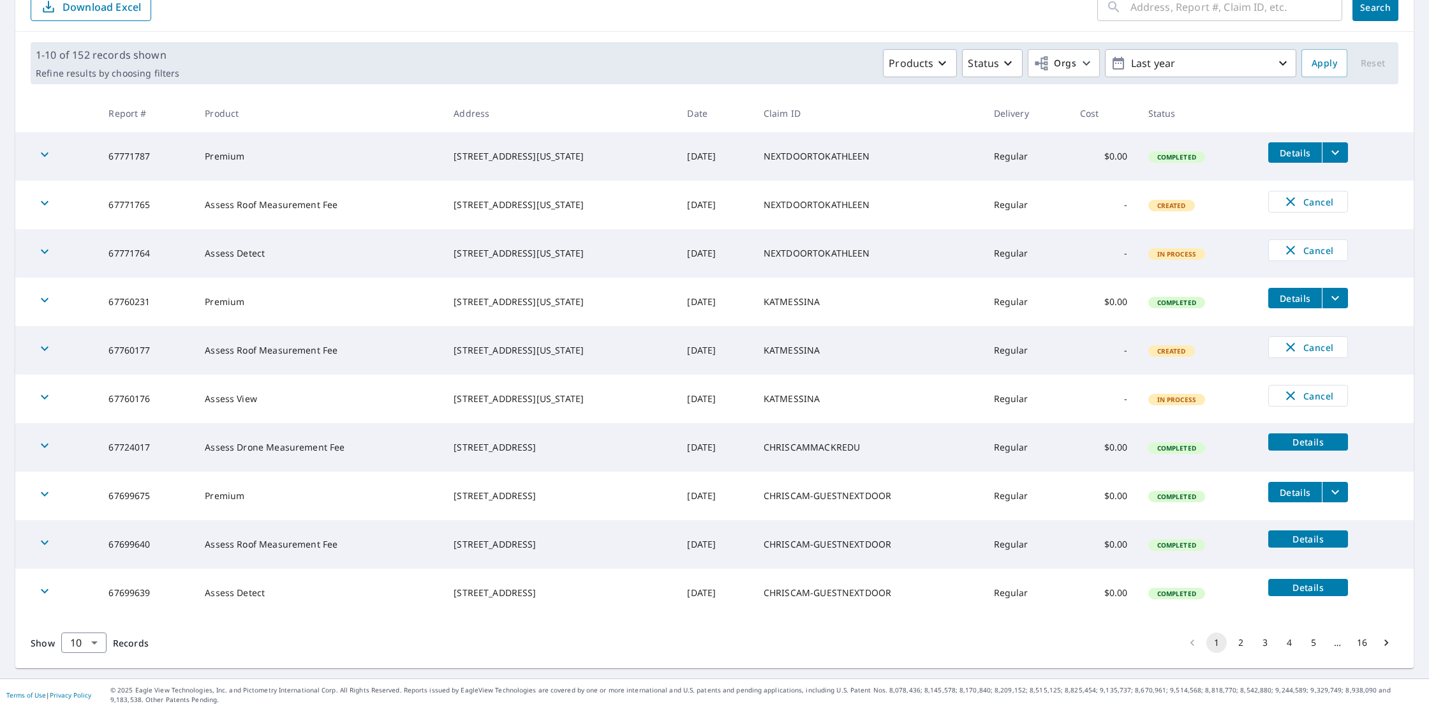 The image size is (1429, 711). What do you see at coordinates (1063, 63) in the screenshot?
I see `button: Orgs` at bounding box center [1063, 63].